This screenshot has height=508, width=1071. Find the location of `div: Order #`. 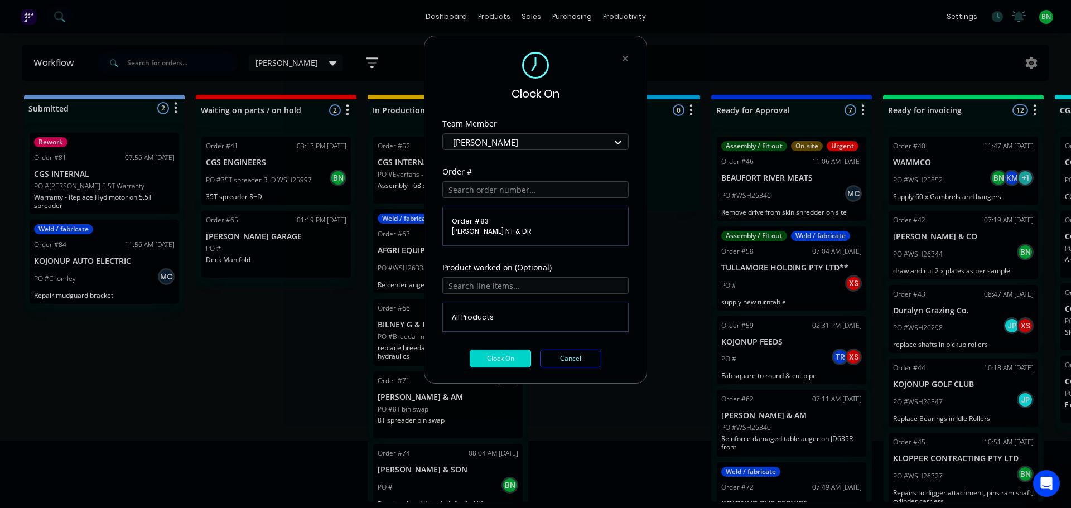

div: Order # is located at coordinates (535, 172).